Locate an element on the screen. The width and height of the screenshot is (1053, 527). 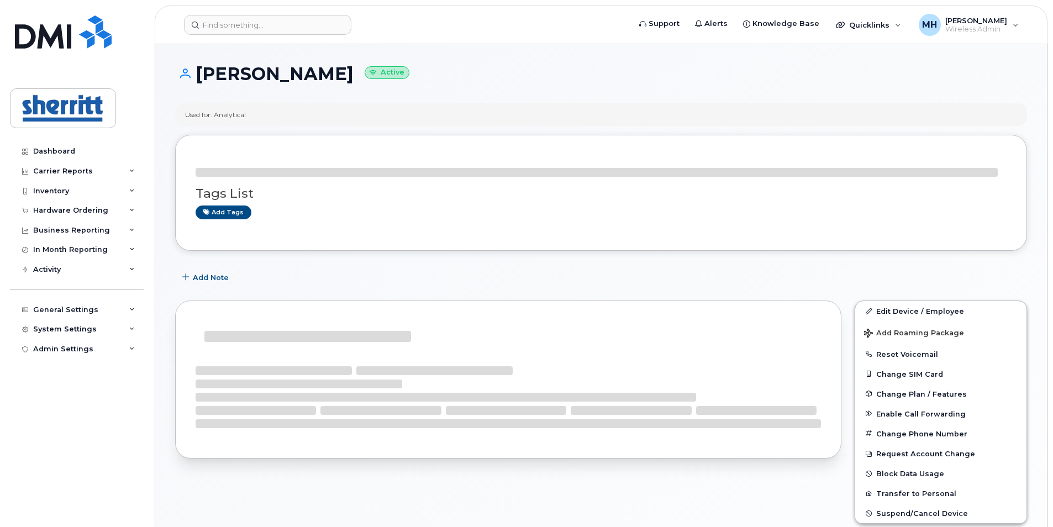
button: Reset Voicemail is located at coordinates (941, 354).